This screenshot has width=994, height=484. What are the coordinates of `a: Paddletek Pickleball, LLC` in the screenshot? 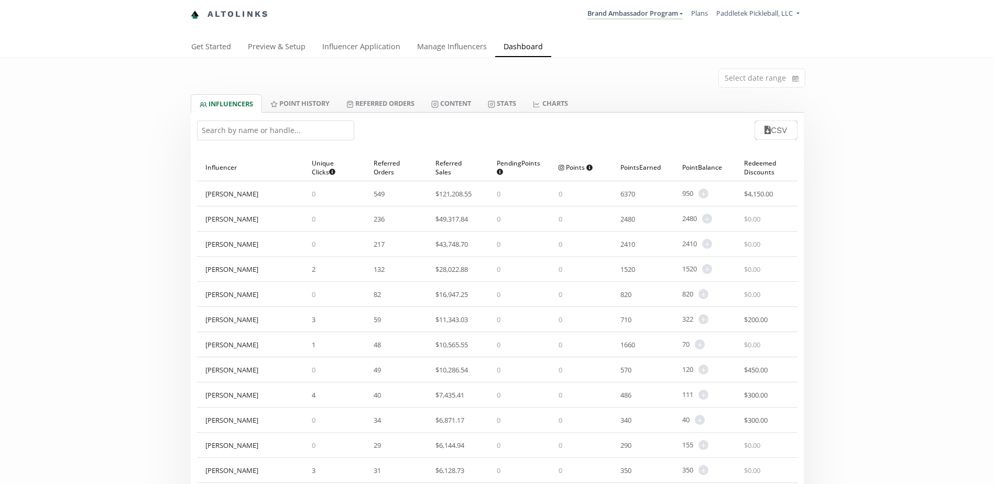 It's located at (757, 14).